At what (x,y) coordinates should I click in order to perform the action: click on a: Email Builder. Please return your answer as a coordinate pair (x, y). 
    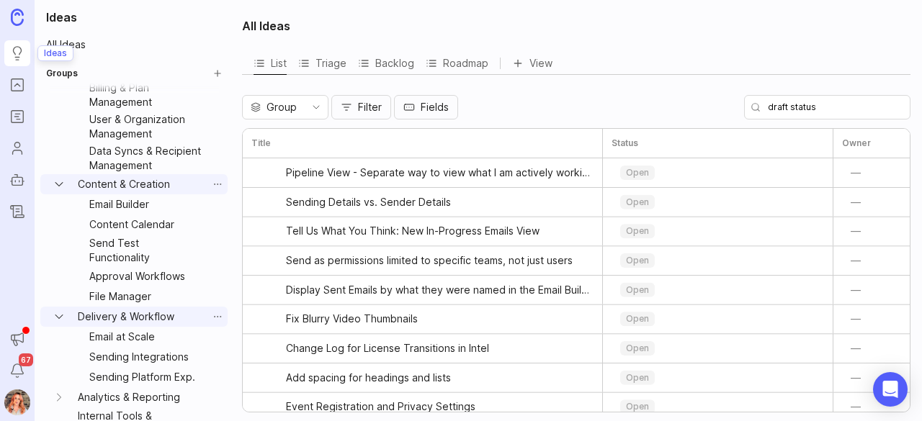
    Looking at the image, I should click on (145, 205).